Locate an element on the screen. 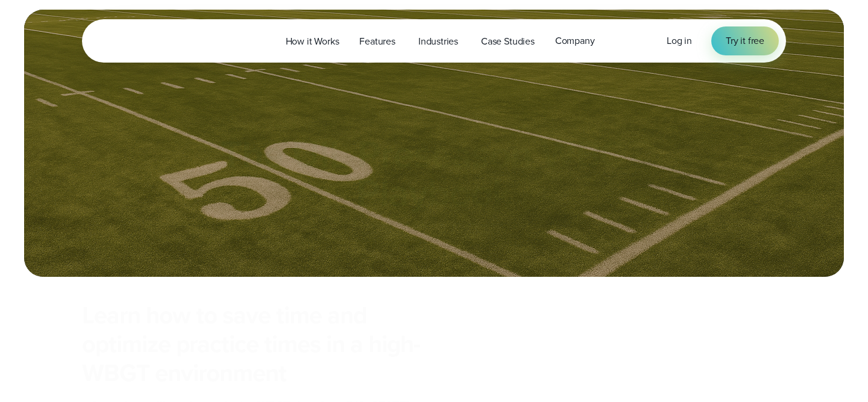 Image resolution: width=868 pixels, height=402 pixels. a: Case Studies is located at coordinates (507, 41).